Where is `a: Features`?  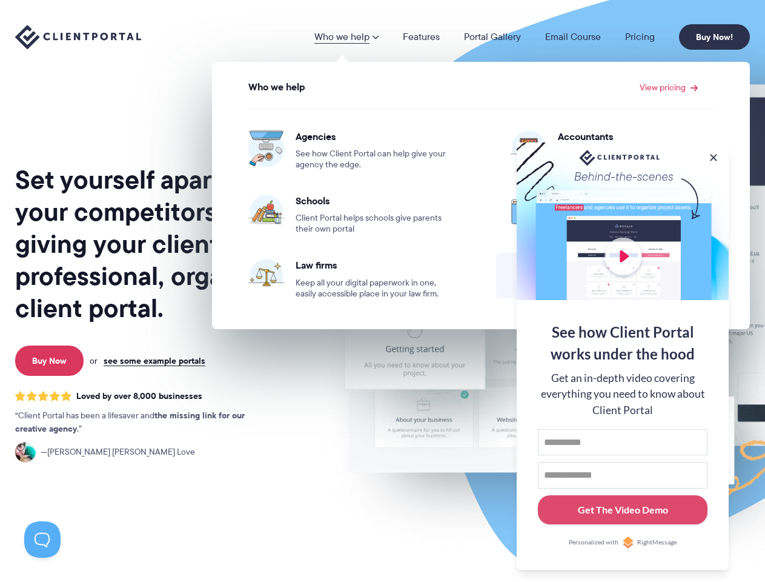 a: Features is located at coordinates (421, 37).